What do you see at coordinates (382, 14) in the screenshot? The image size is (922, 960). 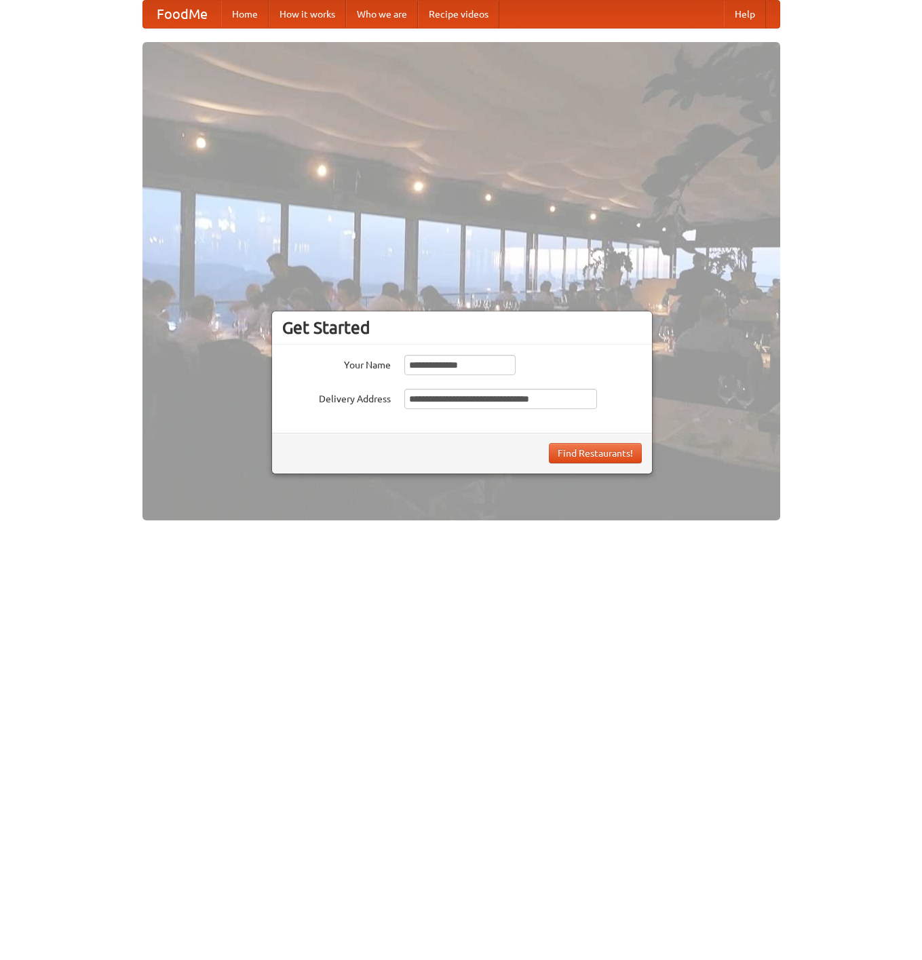 I see `a: Who we are` at bounding box center [382, 14].